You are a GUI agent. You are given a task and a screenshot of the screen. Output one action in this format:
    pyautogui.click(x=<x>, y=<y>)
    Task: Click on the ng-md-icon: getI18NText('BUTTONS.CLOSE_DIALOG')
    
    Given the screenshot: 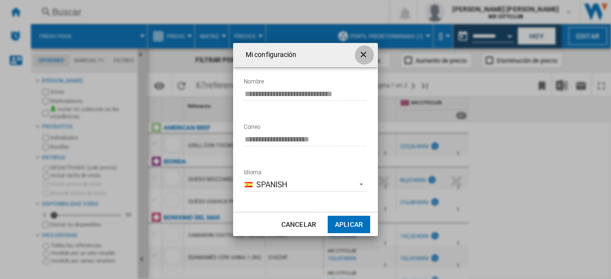 What is the action you would take?
    pyautogui.click(x=364, y=55)
    